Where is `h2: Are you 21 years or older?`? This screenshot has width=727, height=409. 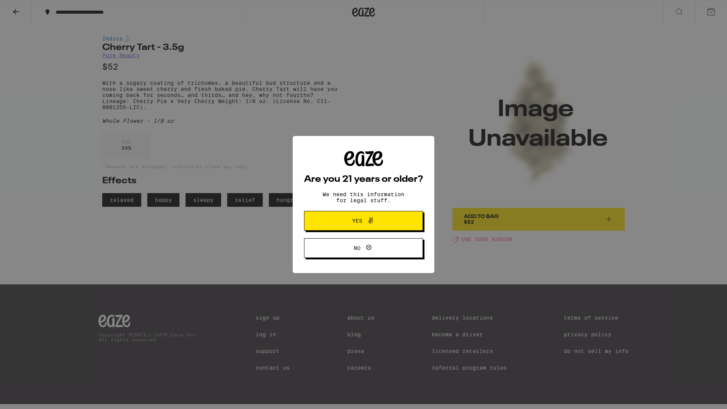
h2: Are you 21 years or older? is located at coordinates (364, 180).